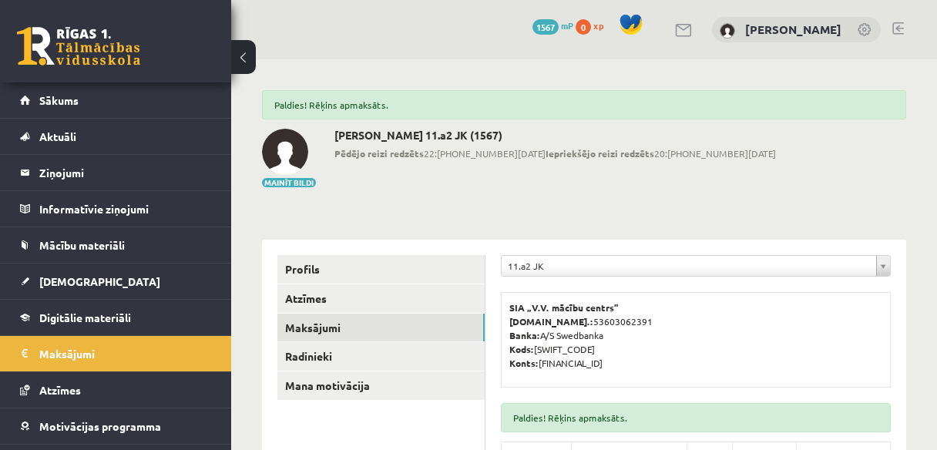 The image size is (937, 450). Describe the element at coordinates (116, 426) in the screenshot. I see `a: Motivācijas programma` at that location.